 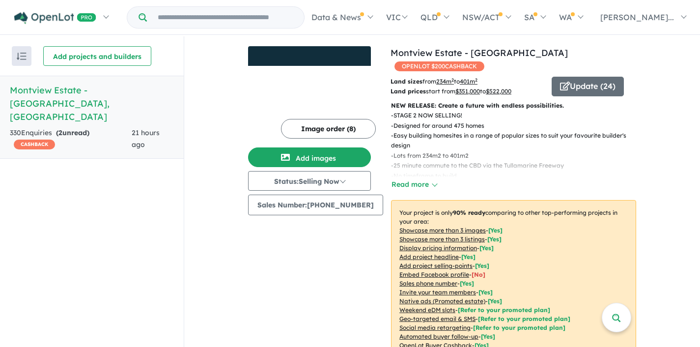 What do you see at coordinates (518, 176) in the screenshot?
I see `p: - No timeframe to build` at bounding box center [518, 176].